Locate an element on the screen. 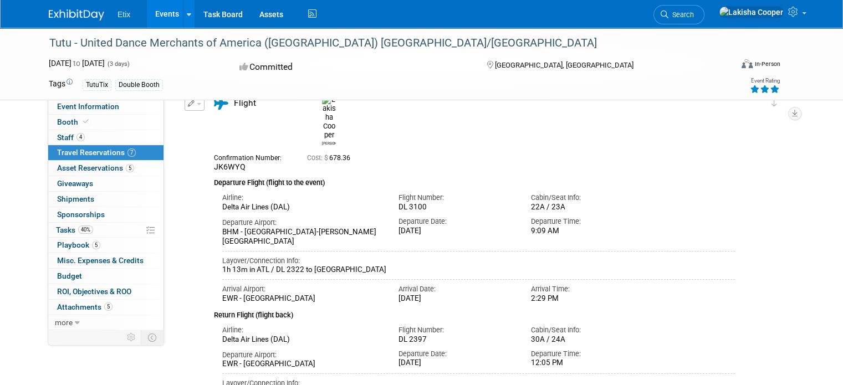 This screenshot has width=843, height=385. a: Event Information is located at coordinates (106, 106).